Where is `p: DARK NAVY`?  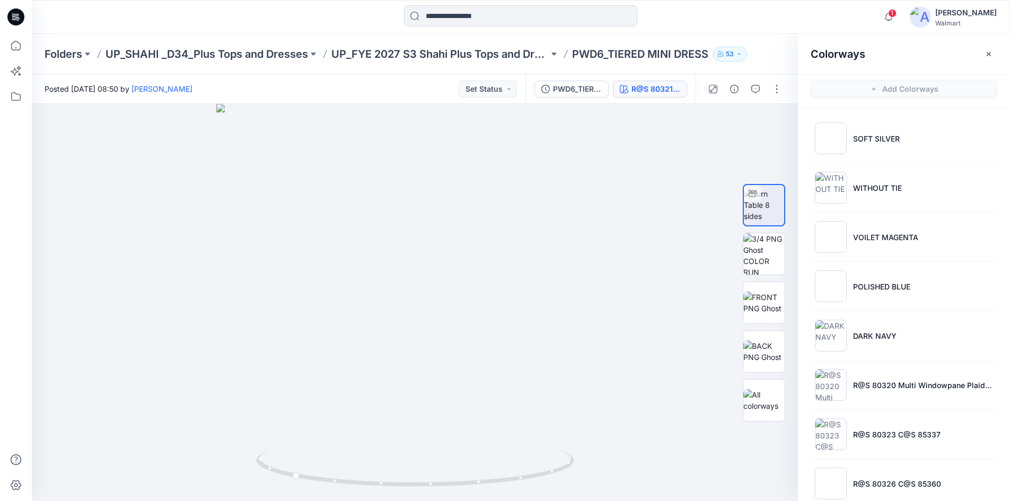
p: DARK NAVY is located at coordinates (875, 336).